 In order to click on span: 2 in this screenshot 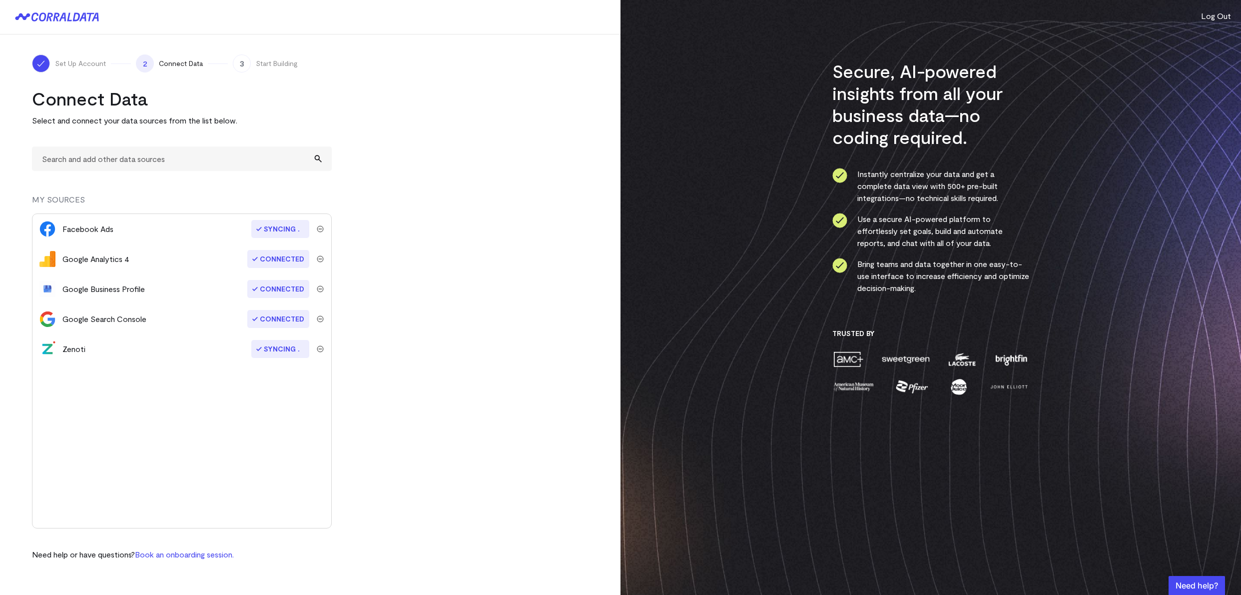, I will do `click(145, 63)`.